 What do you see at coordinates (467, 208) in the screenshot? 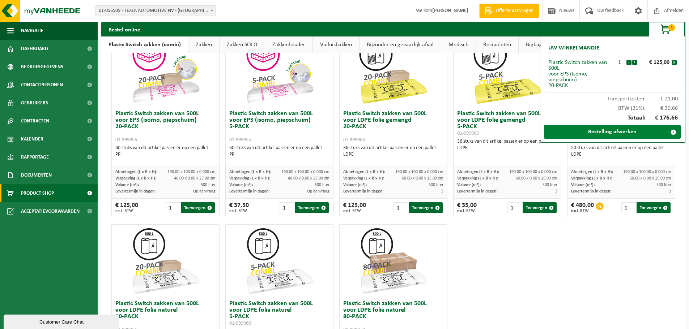
I see `div: € 35,00` at bounding box center [467, 208].